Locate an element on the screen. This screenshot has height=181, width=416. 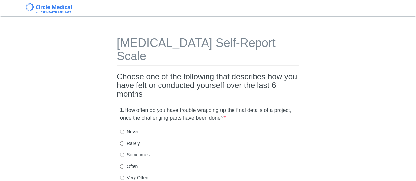
label: Very Often is located at coordinates (134, 178).